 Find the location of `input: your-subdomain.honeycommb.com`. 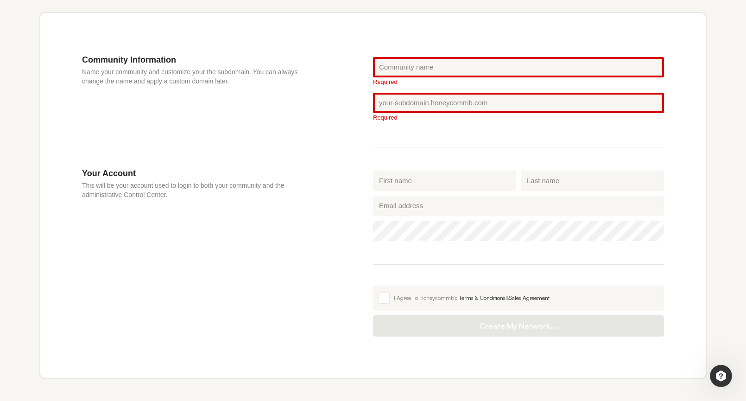

input: your-subdomain.honeycommb.com is located at coordinates (519, 103).